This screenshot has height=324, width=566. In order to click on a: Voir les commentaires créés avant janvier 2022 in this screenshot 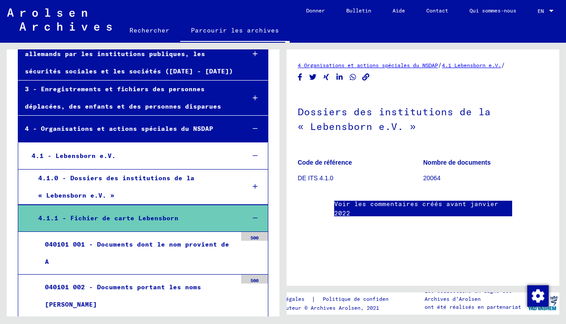, I will do `click(423, 209)`.